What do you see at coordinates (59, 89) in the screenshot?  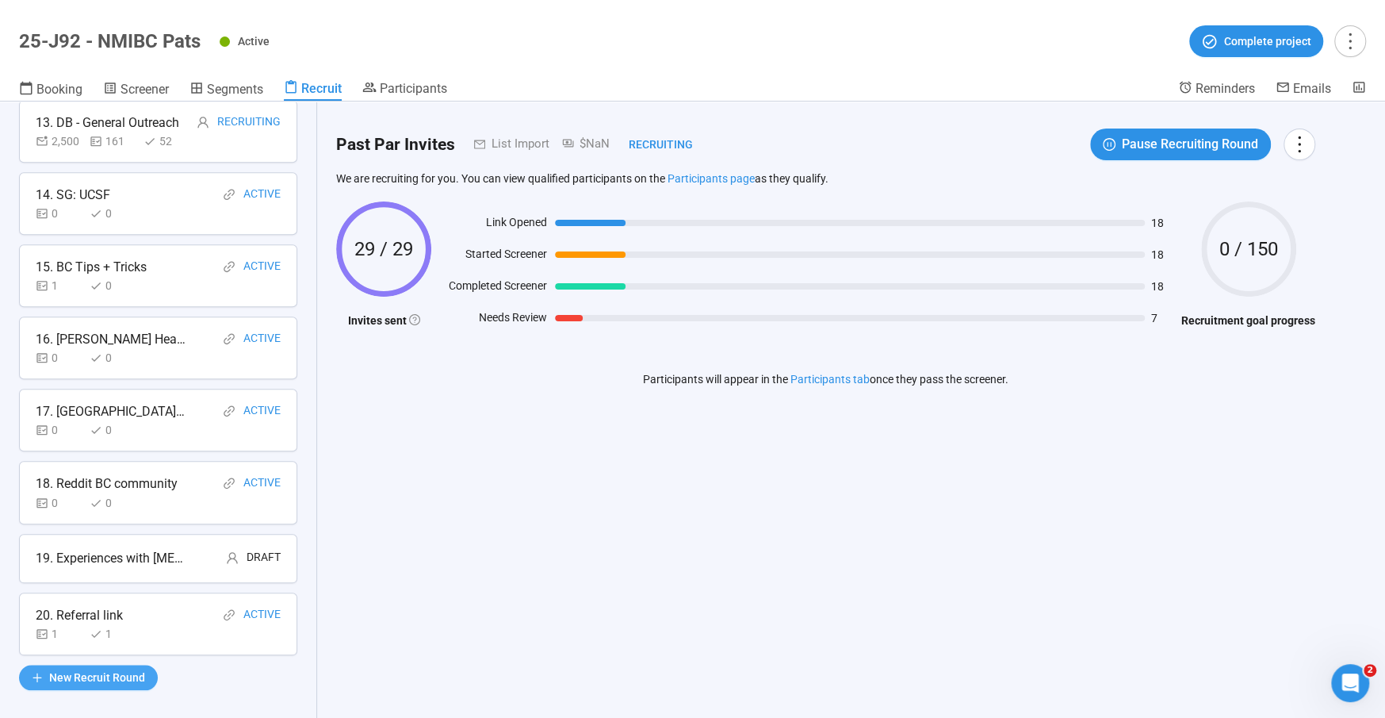 I see `span: Booking` at bounding box center [59, 89].